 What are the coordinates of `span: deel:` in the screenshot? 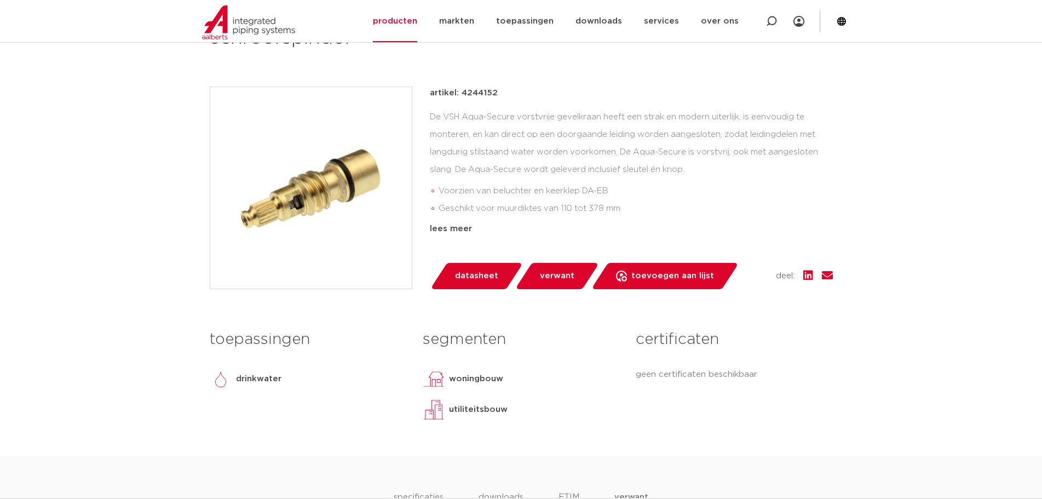 It's located at (785, 276).